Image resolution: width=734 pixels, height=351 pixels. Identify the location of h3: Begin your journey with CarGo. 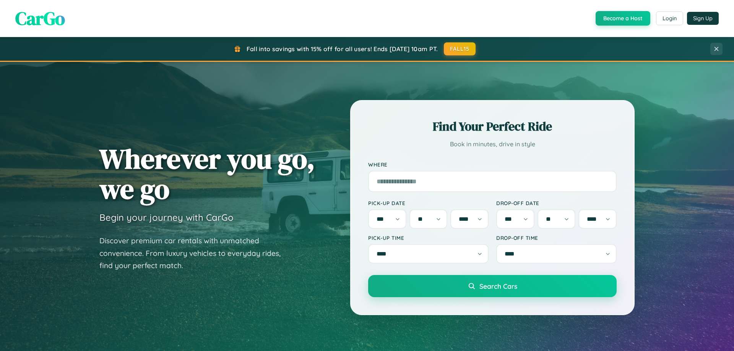
(166, 218).